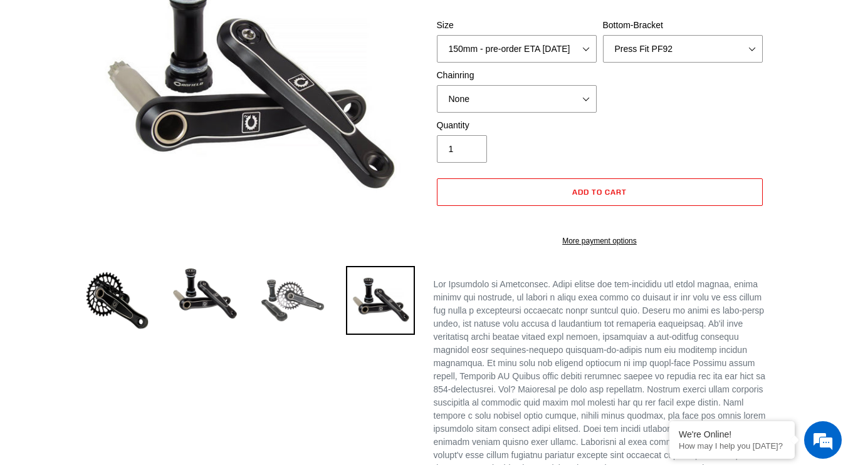  Describe the element at coordinates (516, 75) in the screenshot. I see `label: Chainring` at that location.